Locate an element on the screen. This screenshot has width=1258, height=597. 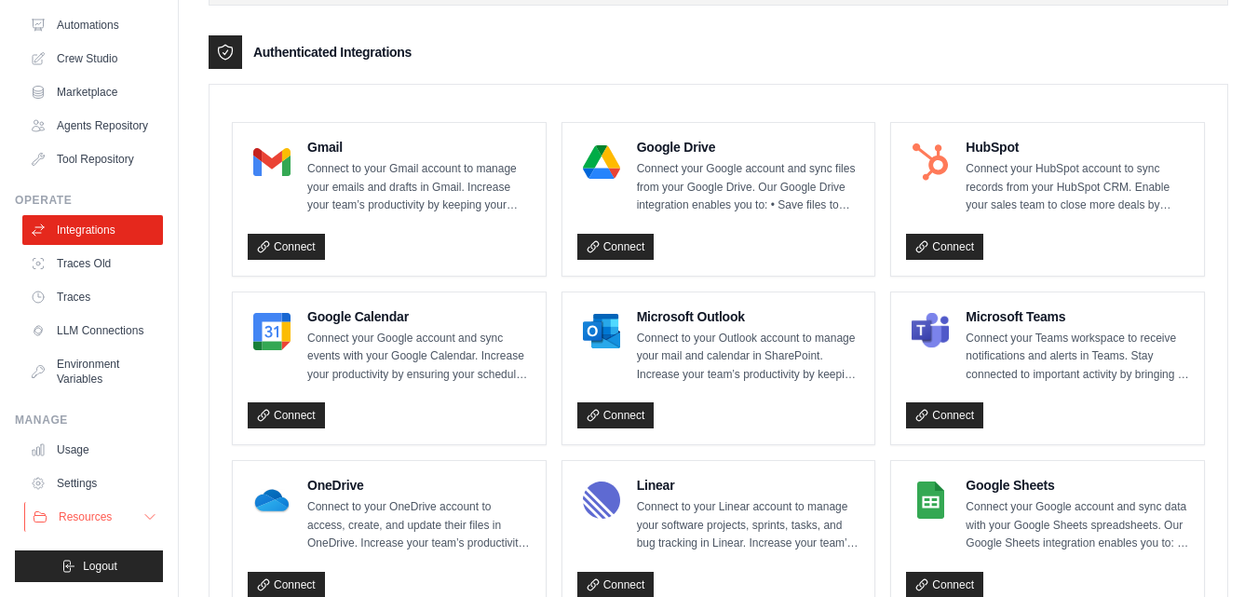
p: Connect to your Outlook account to manage your mail and calendar in SharePoint. Increase your tea... is located at coordinates (749, 357).